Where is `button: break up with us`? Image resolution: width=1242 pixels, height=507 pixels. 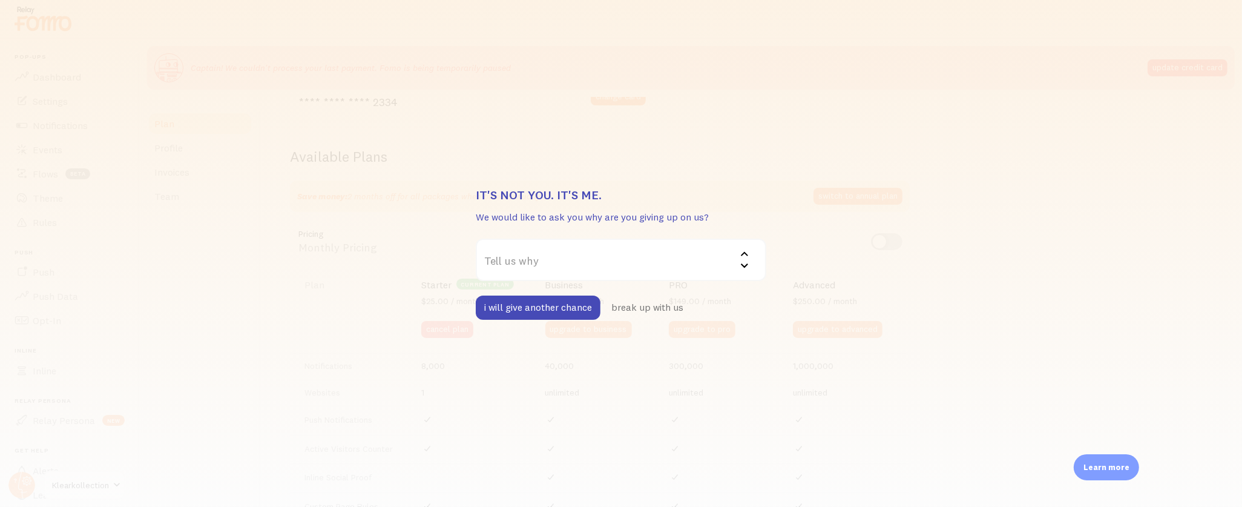 button: break up with us is located at coordinates (647, 307).